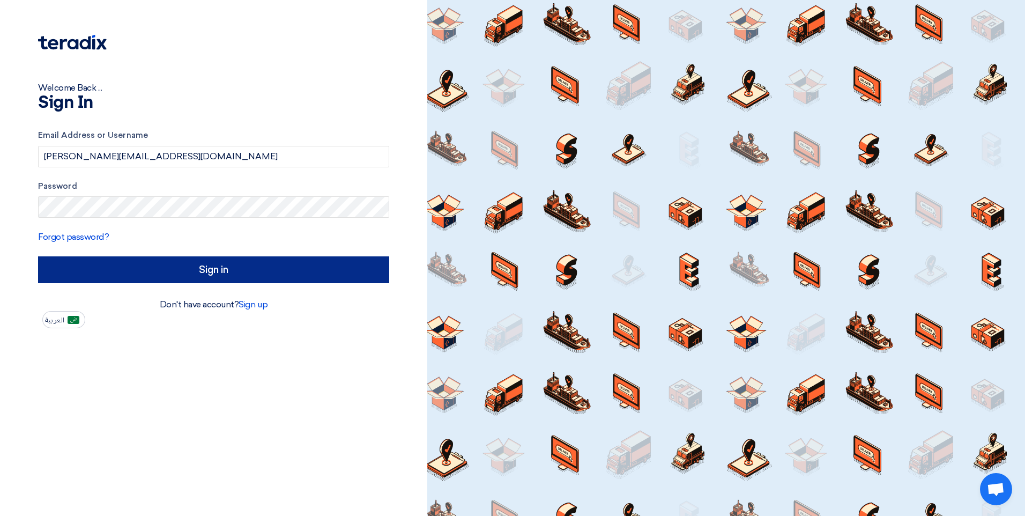 The image size is (1025, 516). I want to click on label: Password, so click(213, 186).